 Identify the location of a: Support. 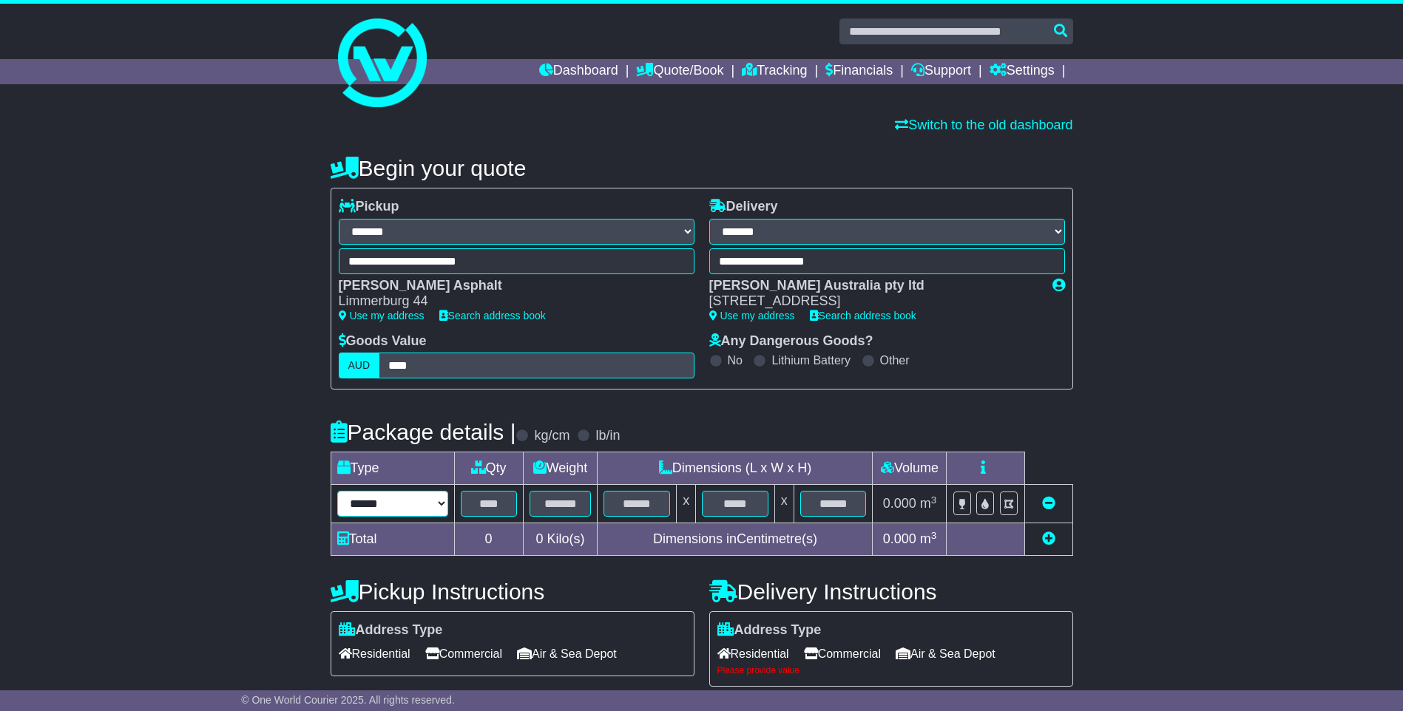
(941, 72).